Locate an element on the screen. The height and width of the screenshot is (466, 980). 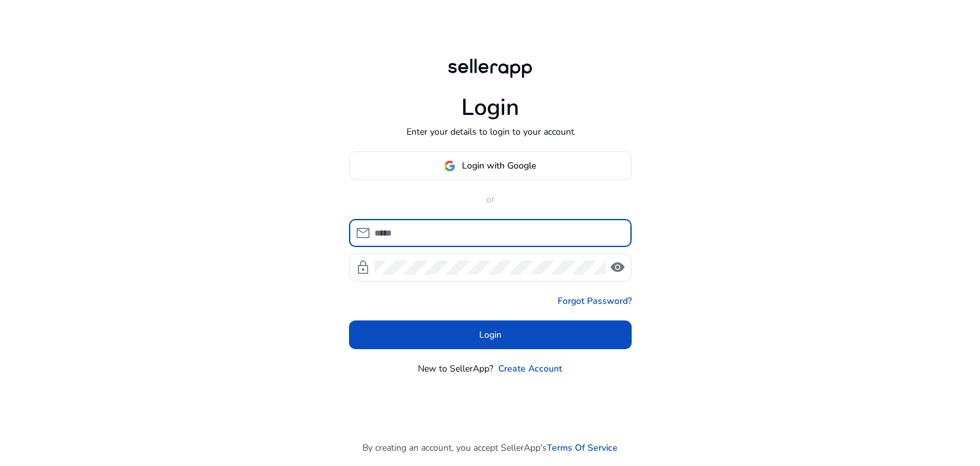
button: Login is located at coordinates (490, 334).